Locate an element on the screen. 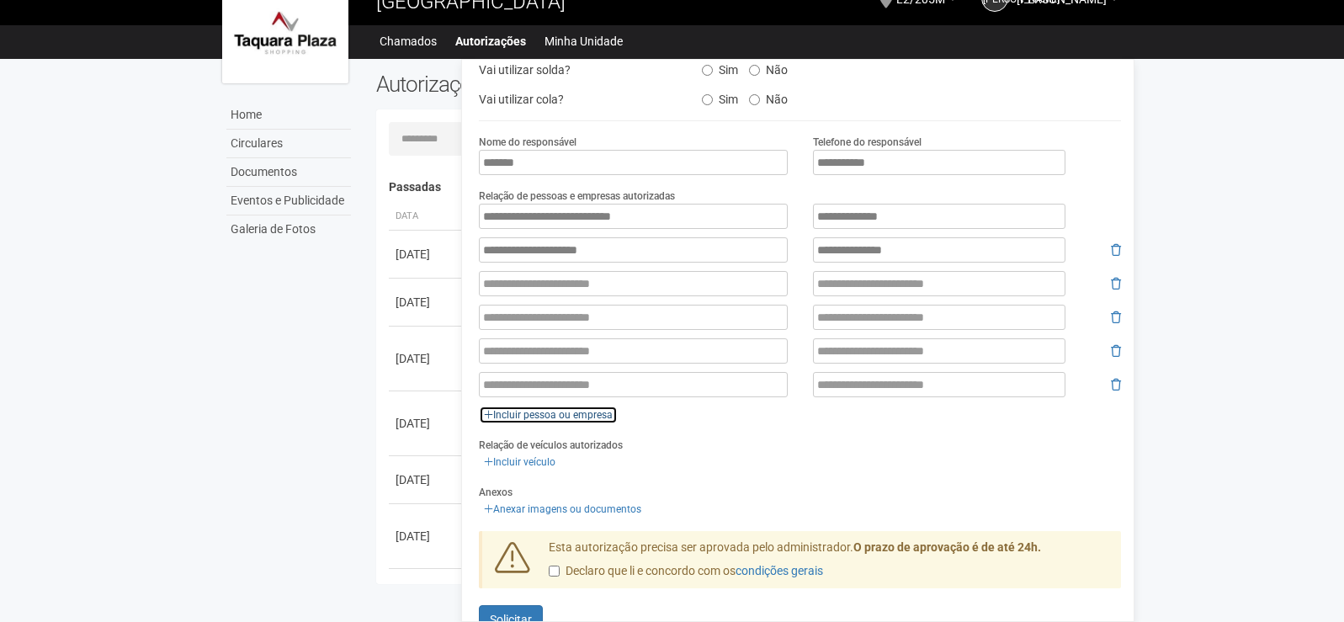 The image size is (1344, 622). a: Chamados is located at coordinates (408, 41).